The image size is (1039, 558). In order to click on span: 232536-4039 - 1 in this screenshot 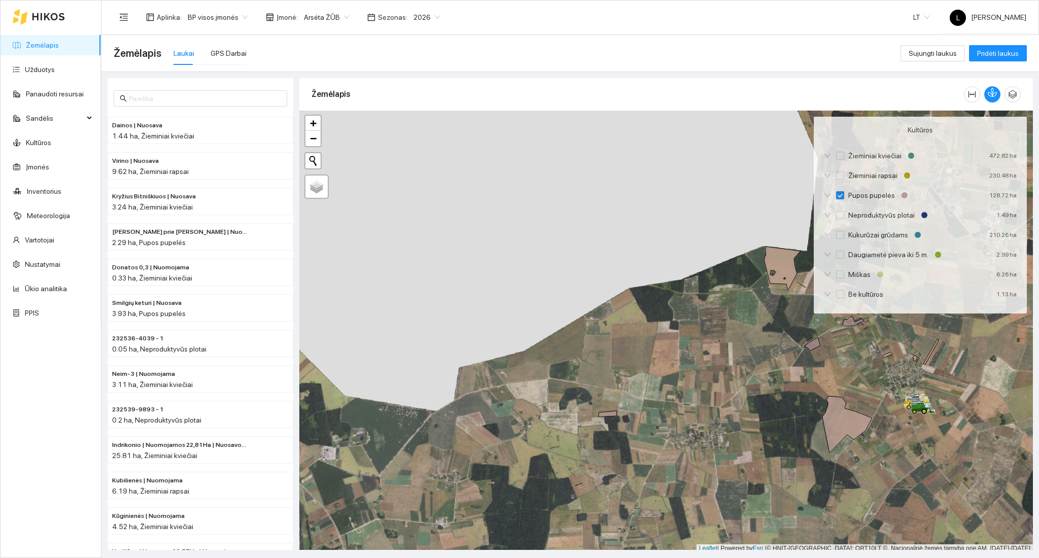, I will do `click(138, 338)`.